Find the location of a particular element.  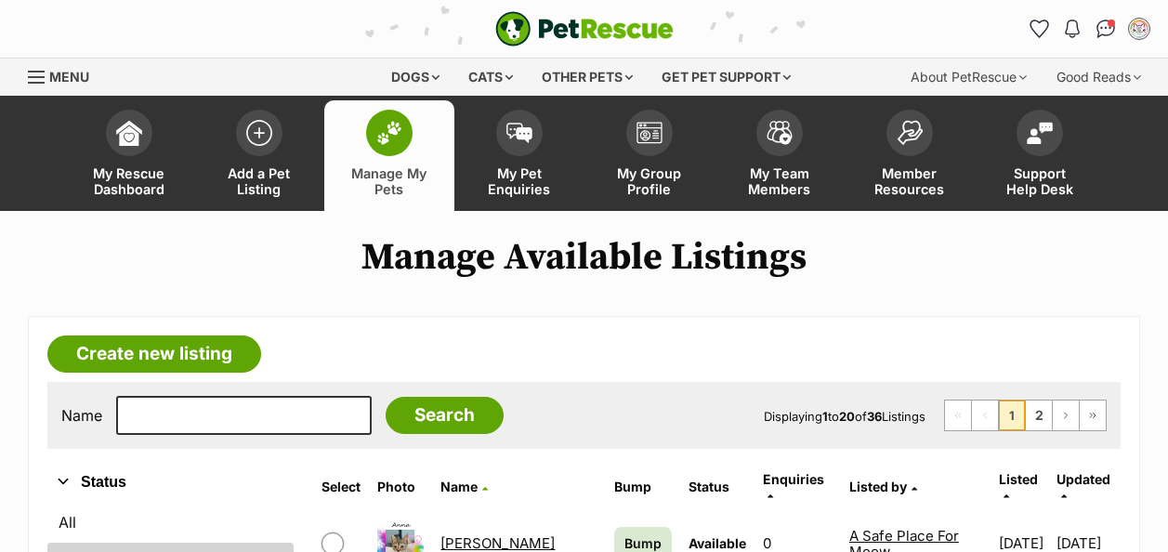

div: Get pet support is located at coordinates (726, 77).